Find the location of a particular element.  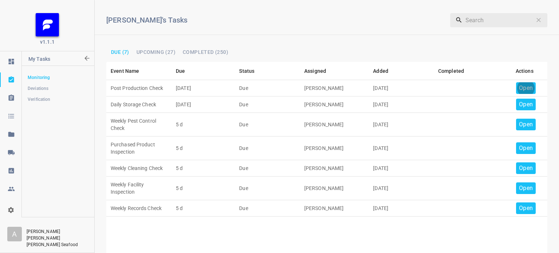

button: Due (7) is located at coordinates (120, 52).